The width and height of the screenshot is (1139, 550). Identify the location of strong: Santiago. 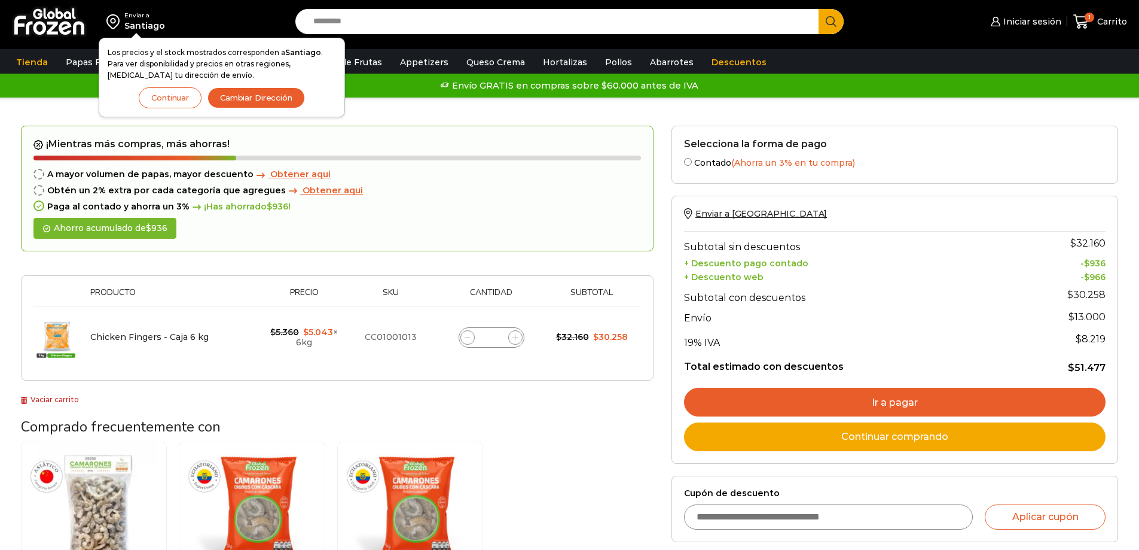
(303, 52).